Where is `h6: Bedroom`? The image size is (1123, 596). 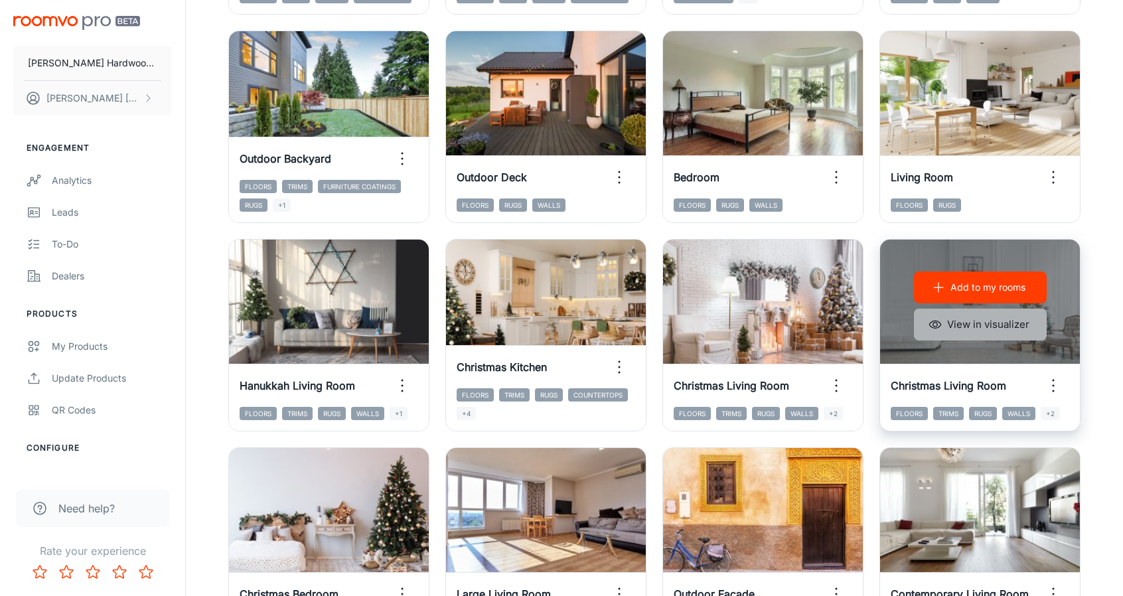 h6: Bedroom is located at coordinates (696, 177).